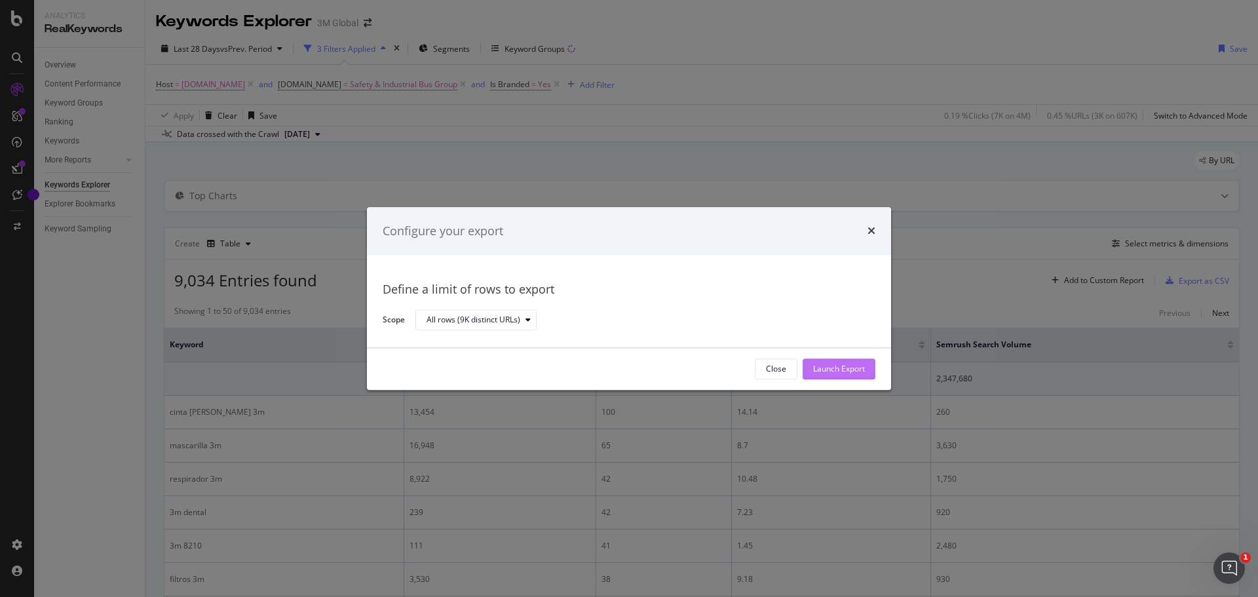 The width and height of the screenshot is (1258, 597). I want to click on div: Close, so click(776, 369).